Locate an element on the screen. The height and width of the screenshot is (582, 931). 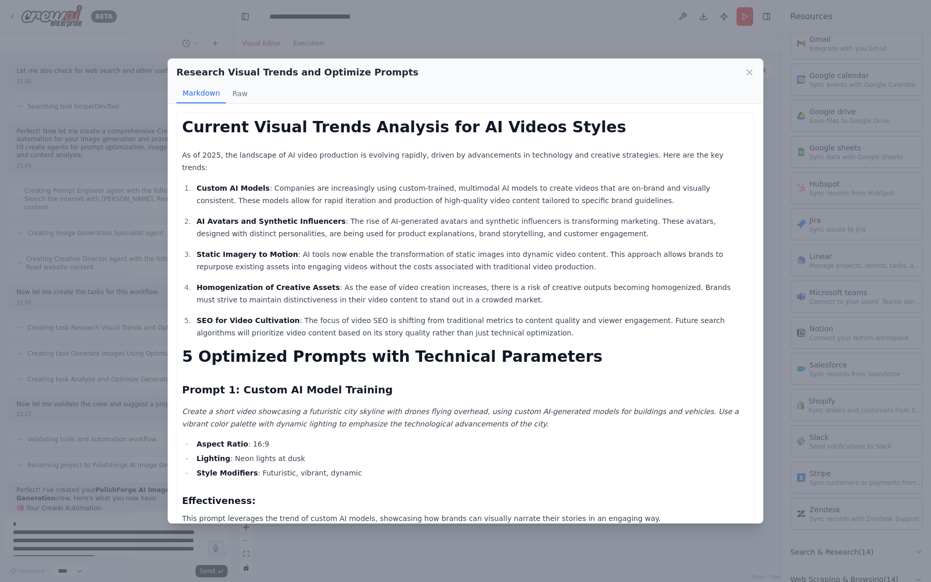
h1: 5 Optimized Prompts with Technical Parameters is located at coordinates (465, 357).